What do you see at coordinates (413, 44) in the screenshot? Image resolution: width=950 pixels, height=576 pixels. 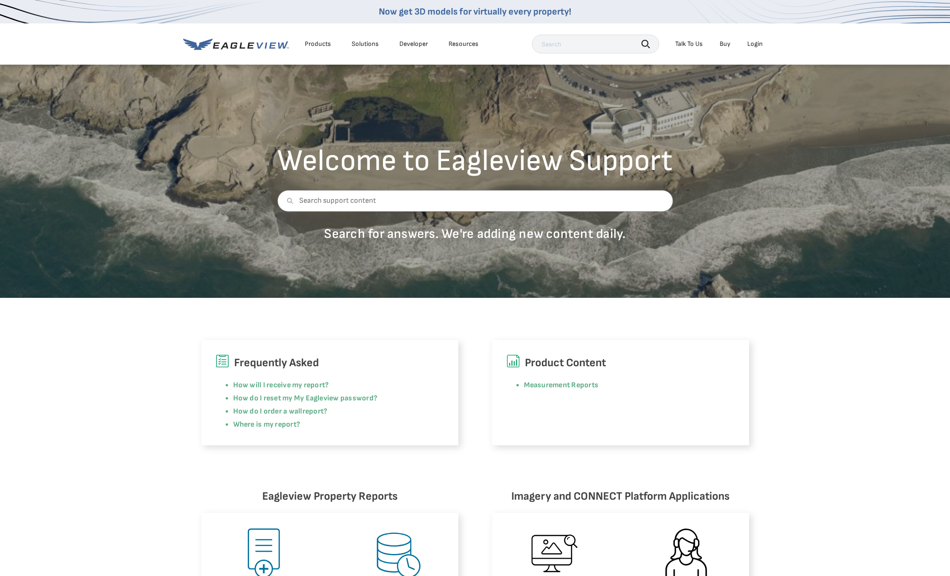 I see `a: Developer` at bounding box center [413, 44].